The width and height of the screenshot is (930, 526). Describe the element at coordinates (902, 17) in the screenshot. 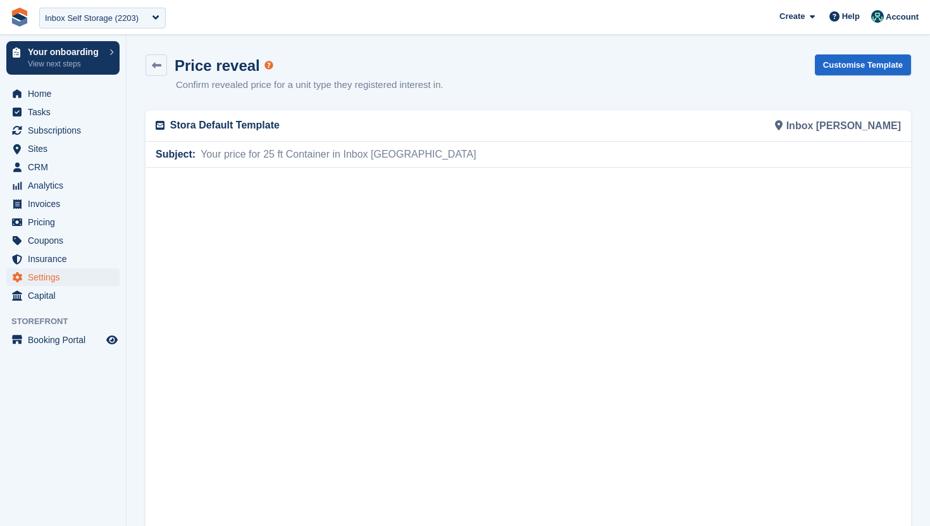

I see `span: Account` at that location.